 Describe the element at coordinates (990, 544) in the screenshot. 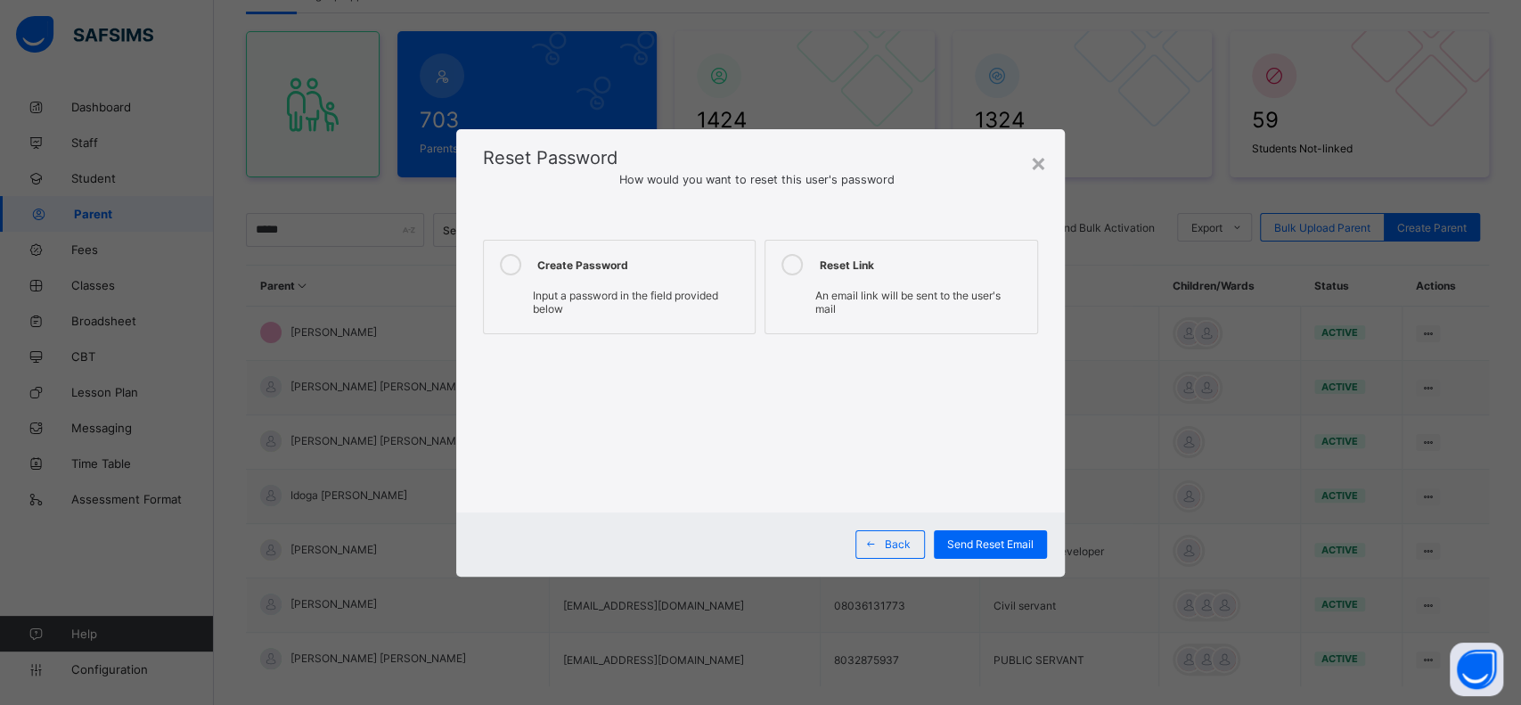

I see `span: Send Reset Email` at that location.